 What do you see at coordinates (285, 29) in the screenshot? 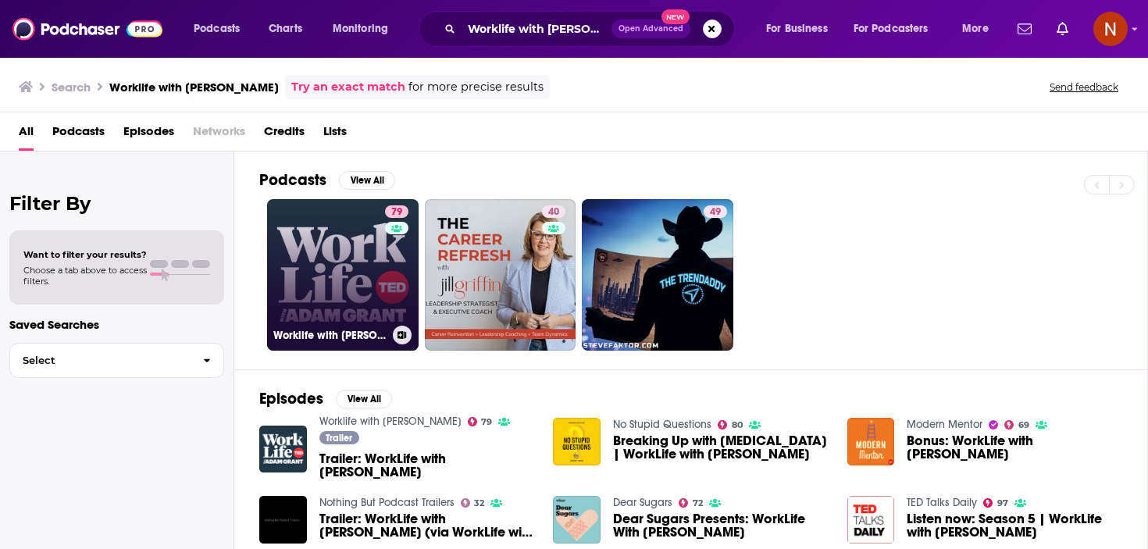
I see `span: Charts` at bounding box center [285, 29].